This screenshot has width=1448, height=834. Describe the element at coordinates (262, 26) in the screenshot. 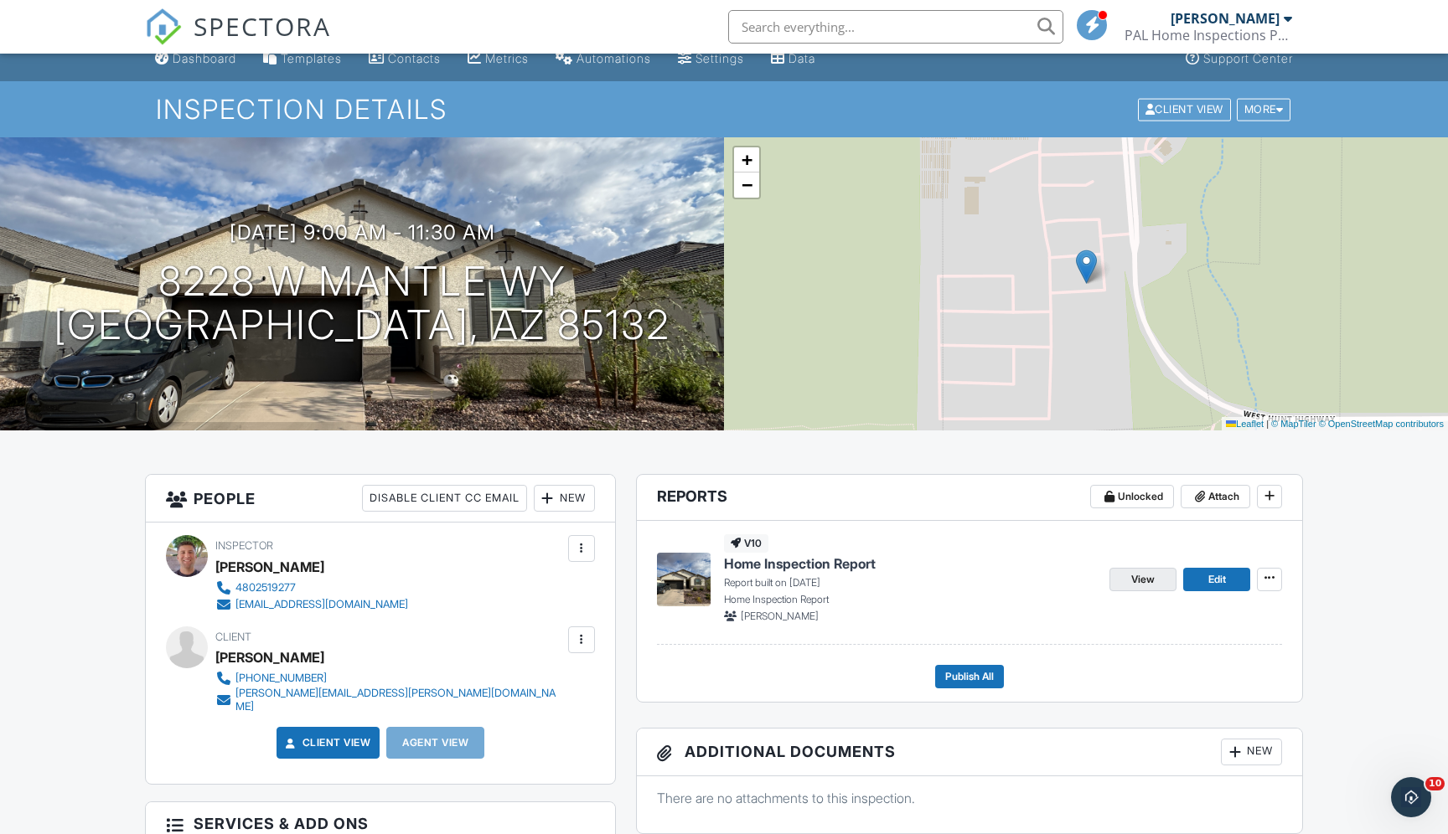

I see `span: SPECTORA` at that location.